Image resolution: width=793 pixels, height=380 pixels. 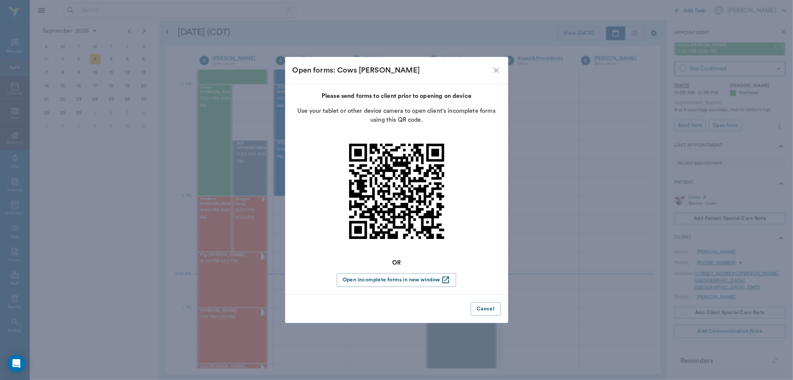 I want to click on button: Open incomplete forms in new window, so click(x=396, y=280).